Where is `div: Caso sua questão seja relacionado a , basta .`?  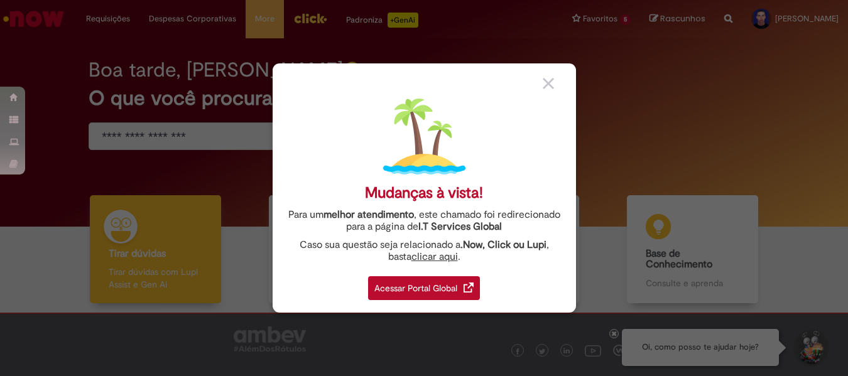 div: Caso sua questão seja relacionado a , basta . is located at coordinates (424, 251).